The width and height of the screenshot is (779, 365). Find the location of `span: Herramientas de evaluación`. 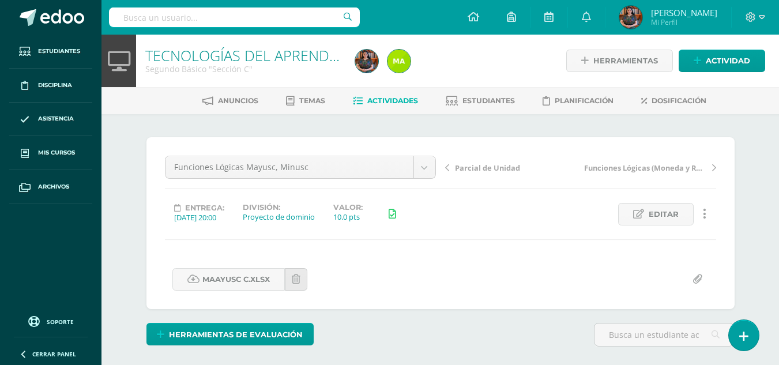

span: Herramientas de evaluación is located at coordinates (236, 334).